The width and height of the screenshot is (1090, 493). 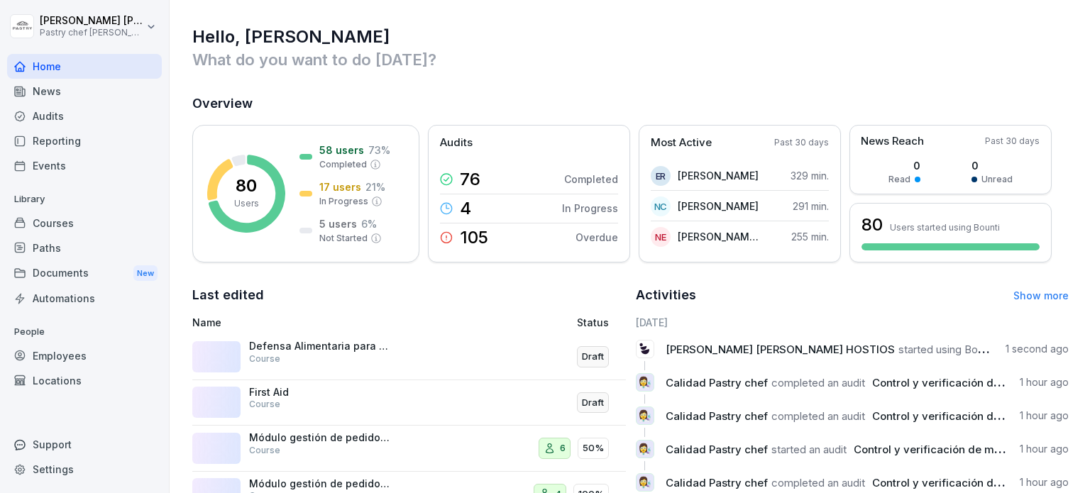 I want to click on a: Módulo gestión de pedidos administradorCourse650%, so click(x=409, y=448).